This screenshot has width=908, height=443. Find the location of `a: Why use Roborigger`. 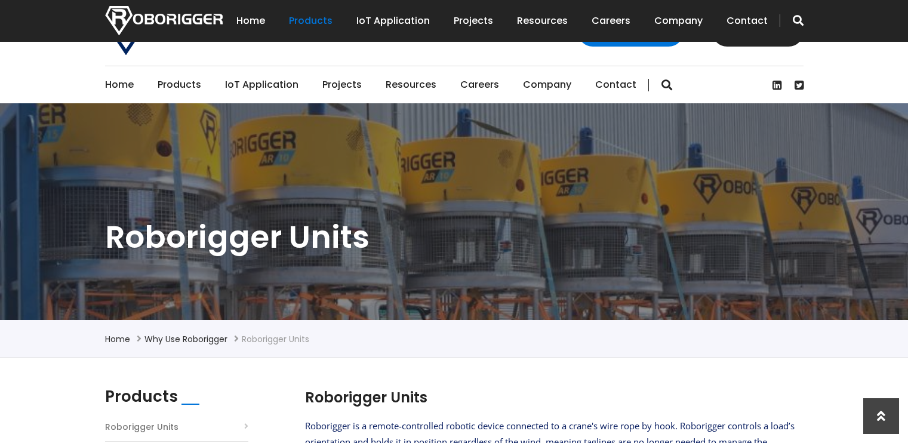

a: Why use Roborigger is located at coordinates (186, 339).